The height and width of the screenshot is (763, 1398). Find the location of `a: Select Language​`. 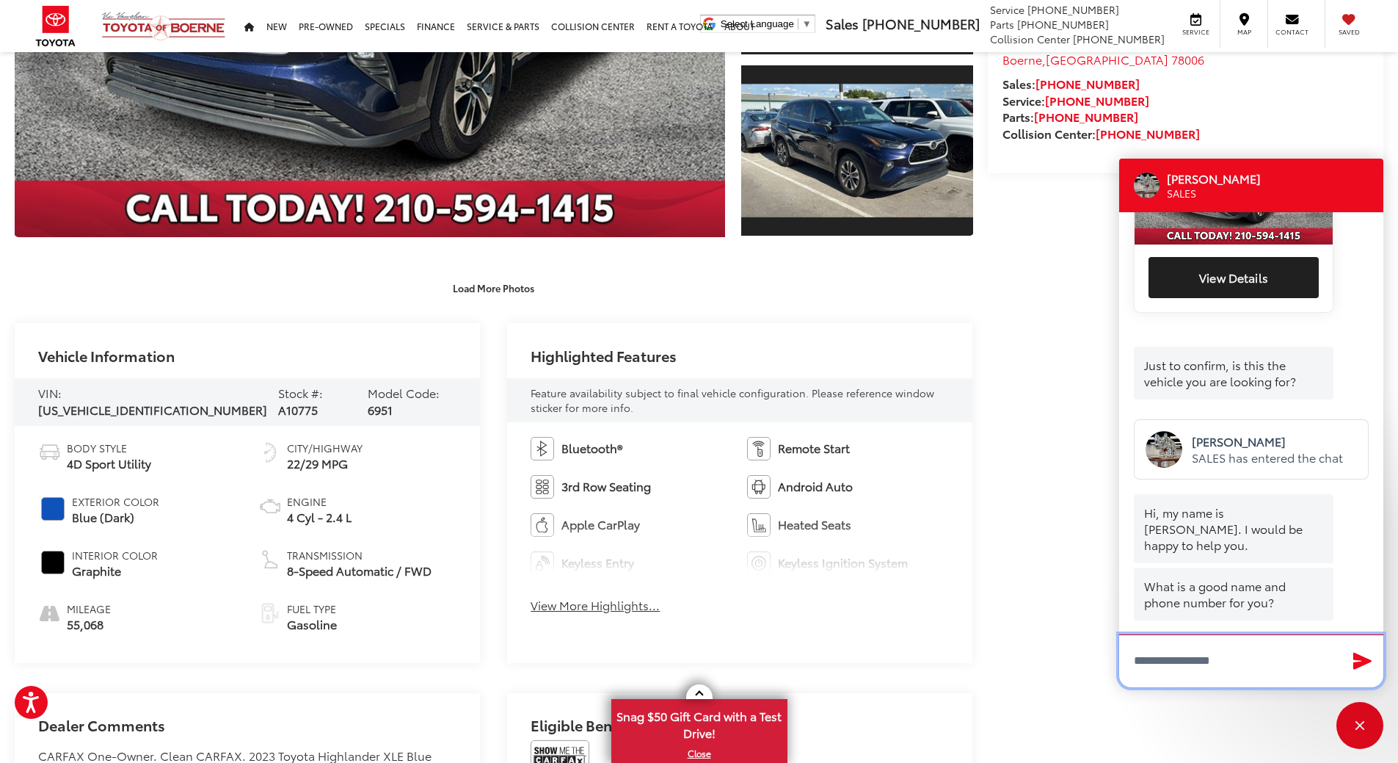

a: Select Language​ is located at coordinates (766, 23).